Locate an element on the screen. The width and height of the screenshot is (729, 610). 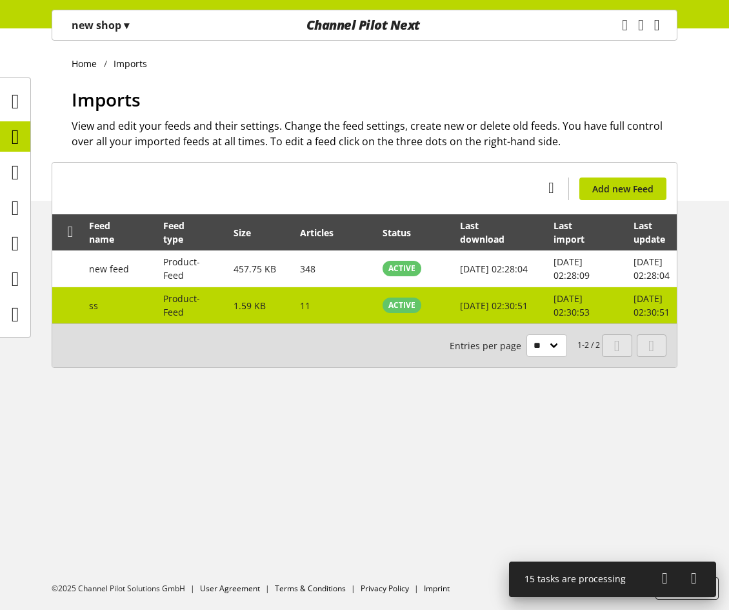
a: Privacy Policy is located at coordinates (385, 588).